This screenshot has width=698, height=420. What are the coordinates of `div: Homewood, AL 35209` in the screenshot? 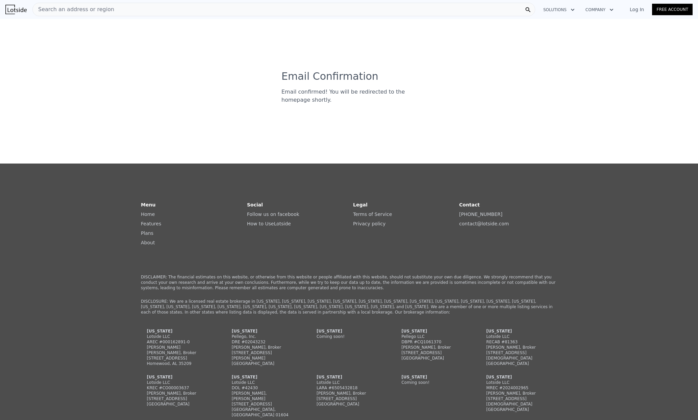 It's located at (179, 364).